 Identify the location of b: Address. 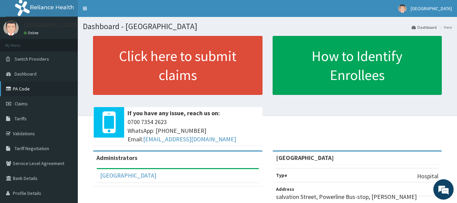
(285, 189).